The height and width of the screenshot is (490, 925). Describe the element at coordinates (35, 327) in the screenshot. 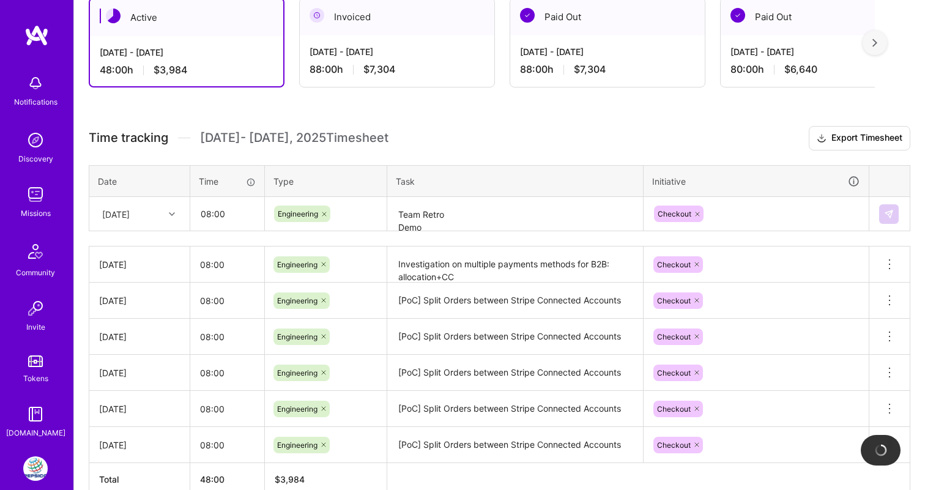

I see `div: Invite` at that location.